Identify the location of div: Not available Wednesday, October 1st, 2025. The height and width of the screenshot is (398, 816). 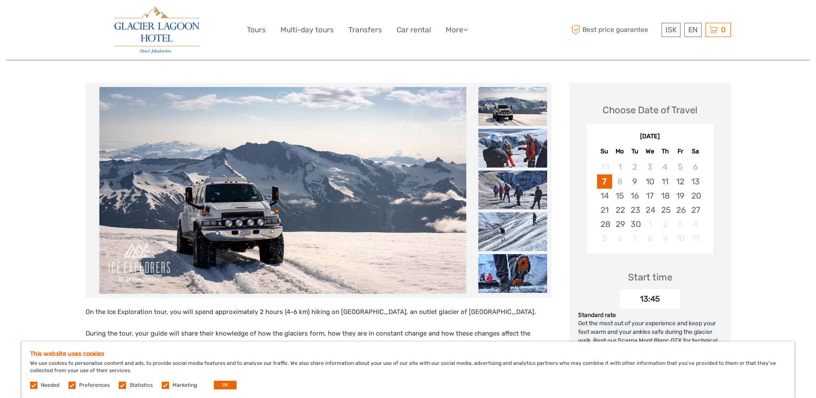
(650, 224).